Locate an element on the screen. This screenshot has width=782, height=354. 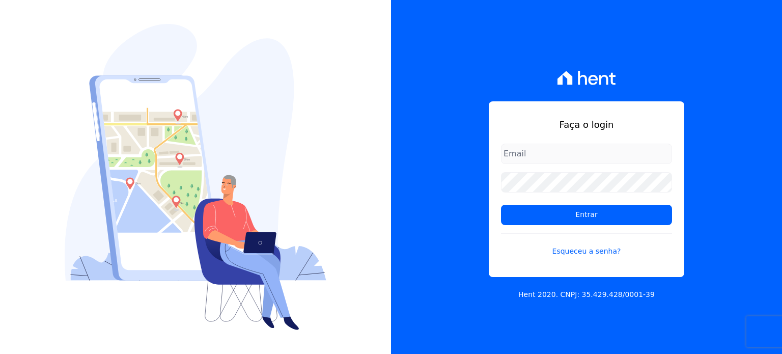
h1: Faça o login is located at coordinates (586, 124).